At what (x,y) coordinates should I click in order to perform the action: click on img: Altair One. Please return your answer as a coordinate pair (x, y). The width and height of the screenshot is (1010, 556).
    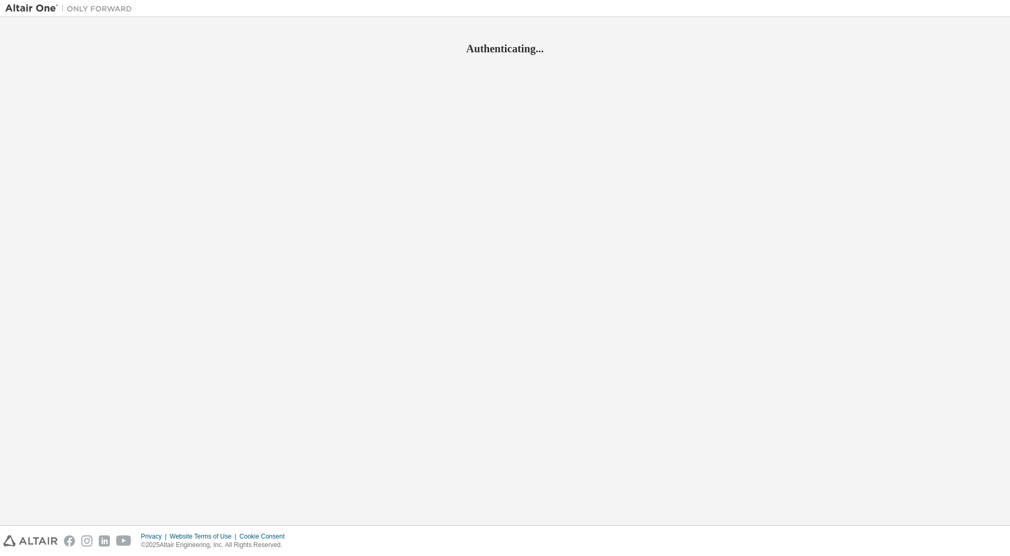
    Looking at the image, I should click on (71, 8).